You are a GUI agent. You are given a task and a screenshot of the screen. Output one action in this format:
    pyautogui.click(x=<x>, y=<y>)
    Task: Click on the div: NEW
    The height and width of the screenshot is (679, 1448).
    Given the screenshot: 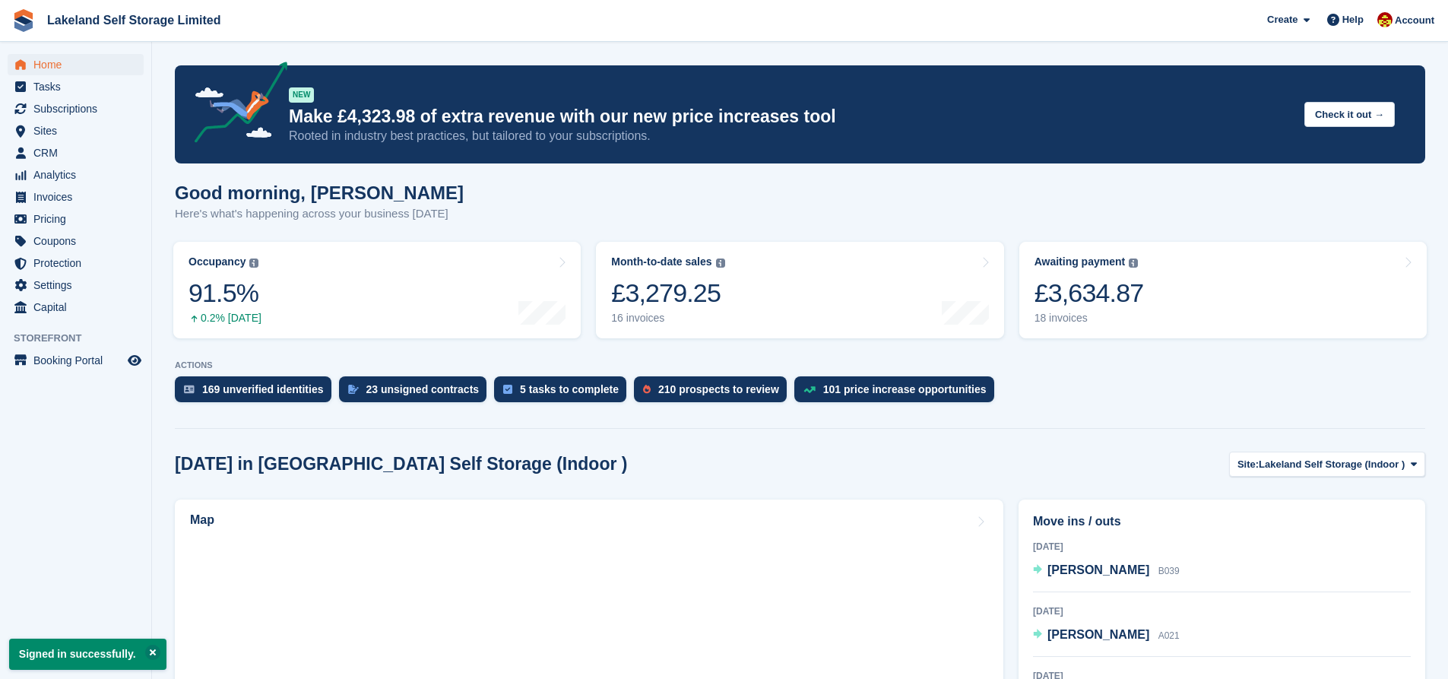 What is the action you would take?
    pyautogui.click(x=301, y=95)
    